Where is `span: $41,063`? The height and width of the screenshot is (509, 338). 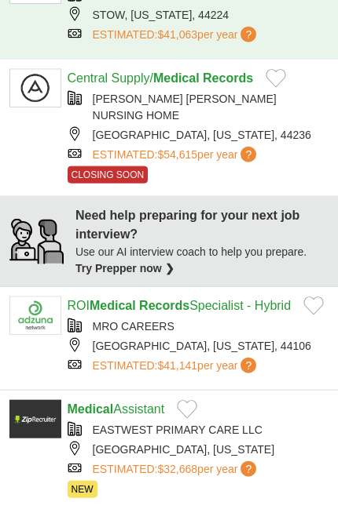
span: $41,063 is located at coordinates (177, 35).